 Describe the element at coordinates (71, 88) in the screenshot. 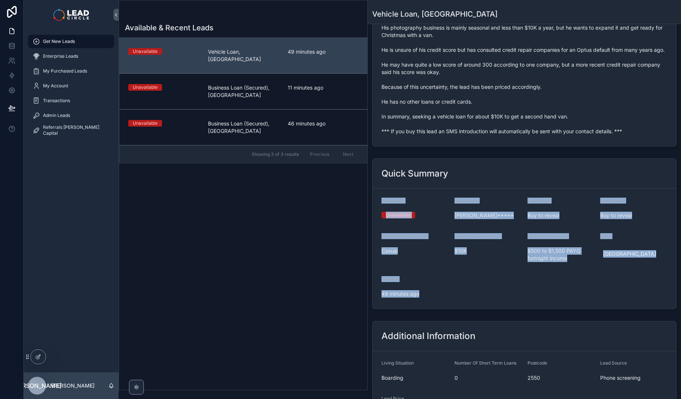

I see `div: scrollable content` at that location.